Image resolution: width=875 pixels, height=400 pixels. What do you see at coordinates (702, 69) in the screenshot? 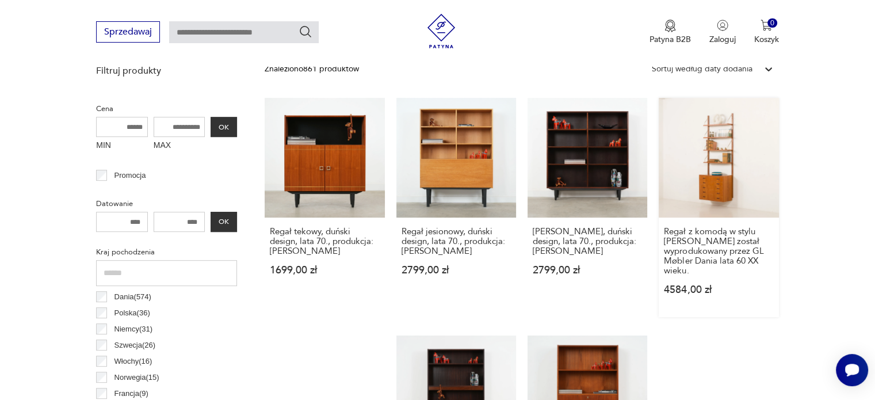
I see `div: Sortuj według daty dodania` at bounding box center [702, 69].